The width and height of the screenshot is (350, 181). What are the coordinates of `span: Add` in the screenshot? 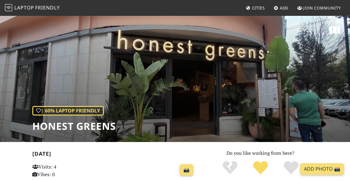 It's located at (284, 8).